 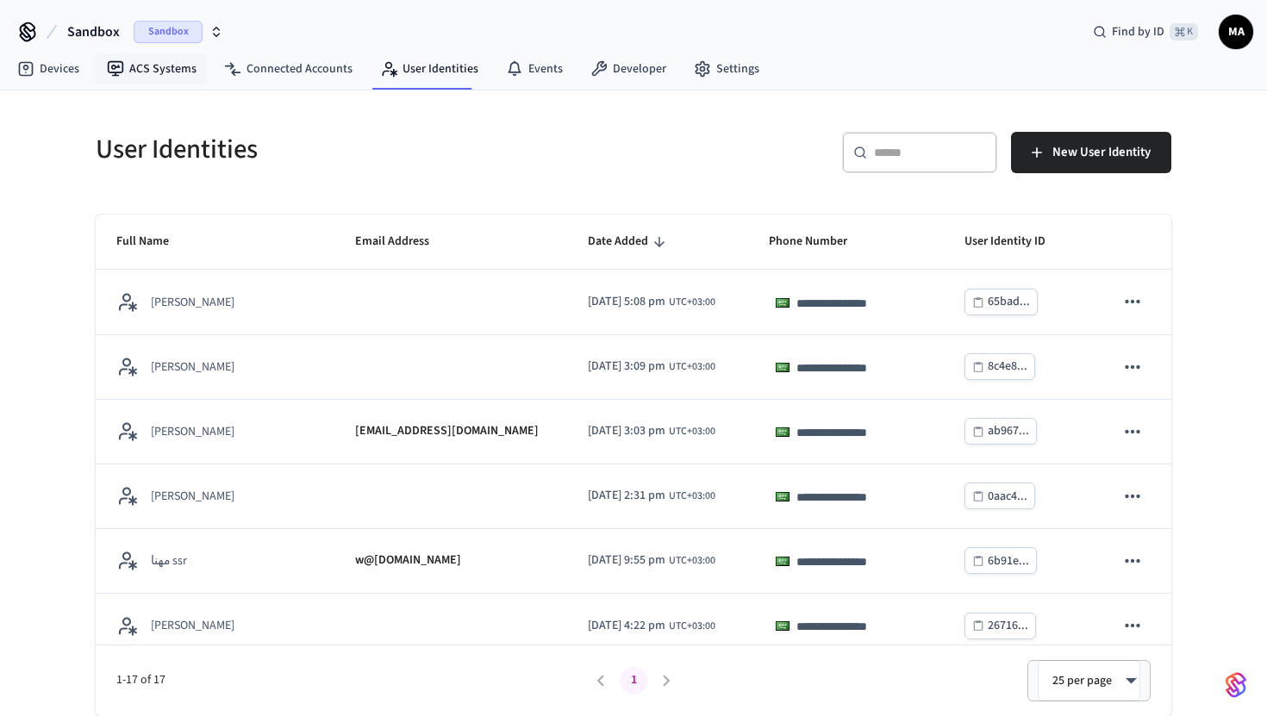 I want to click on button: page 1, so click(x=633, y=681).